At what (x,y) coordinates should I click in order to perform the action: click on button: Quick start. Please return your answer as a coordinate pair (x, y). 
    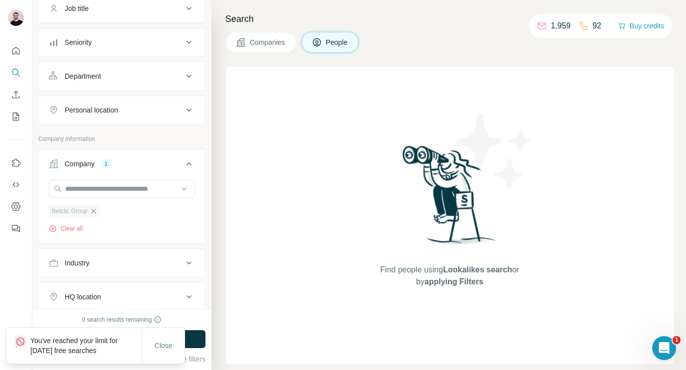
    Looking at the image, I should click on (16, 51).